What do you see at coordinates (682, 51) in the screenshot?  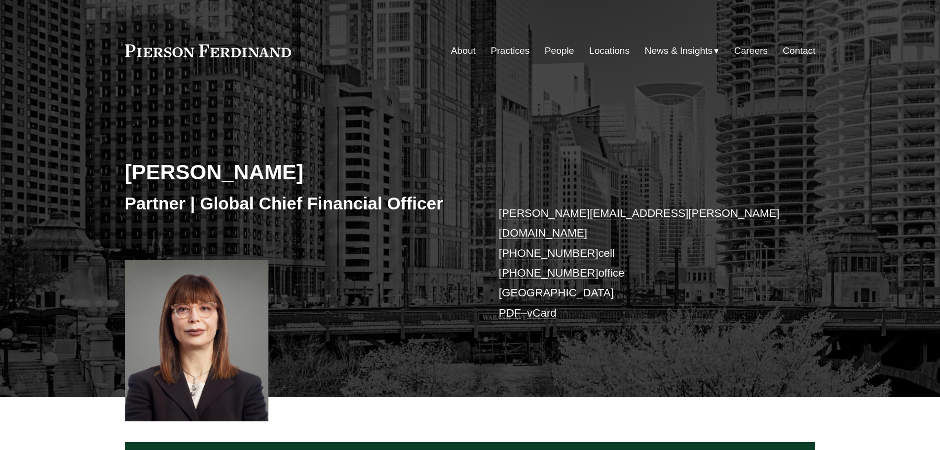 I see `a: folder dropdown` at bounding box center [682, 51].